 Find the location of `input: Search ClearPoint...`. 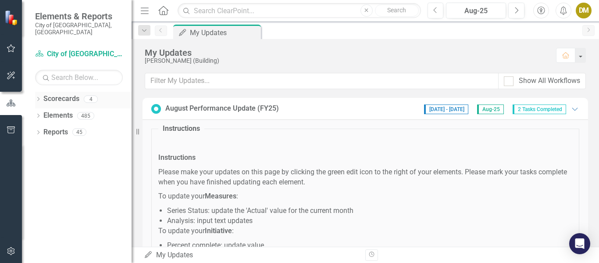

input: Search ClearPoint... is located at coordinates (299, 11).